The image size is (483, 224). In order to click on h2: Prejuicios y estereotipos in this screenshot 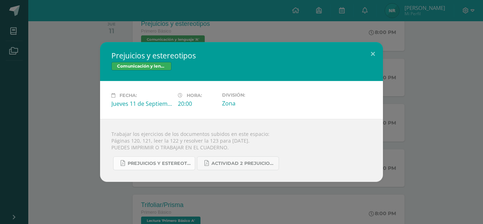, I will do `click(241, 55)`.